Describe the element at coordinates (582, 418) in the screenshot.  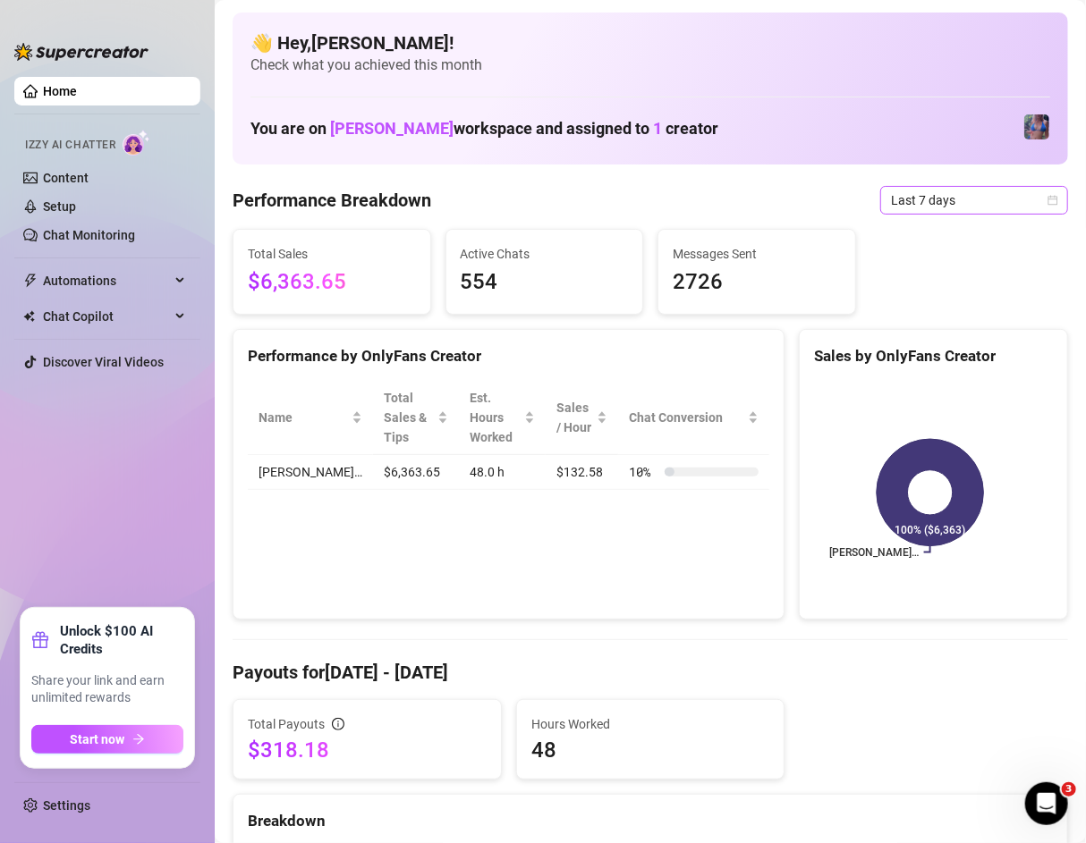
I see `th: Sales / Hour` at that location.